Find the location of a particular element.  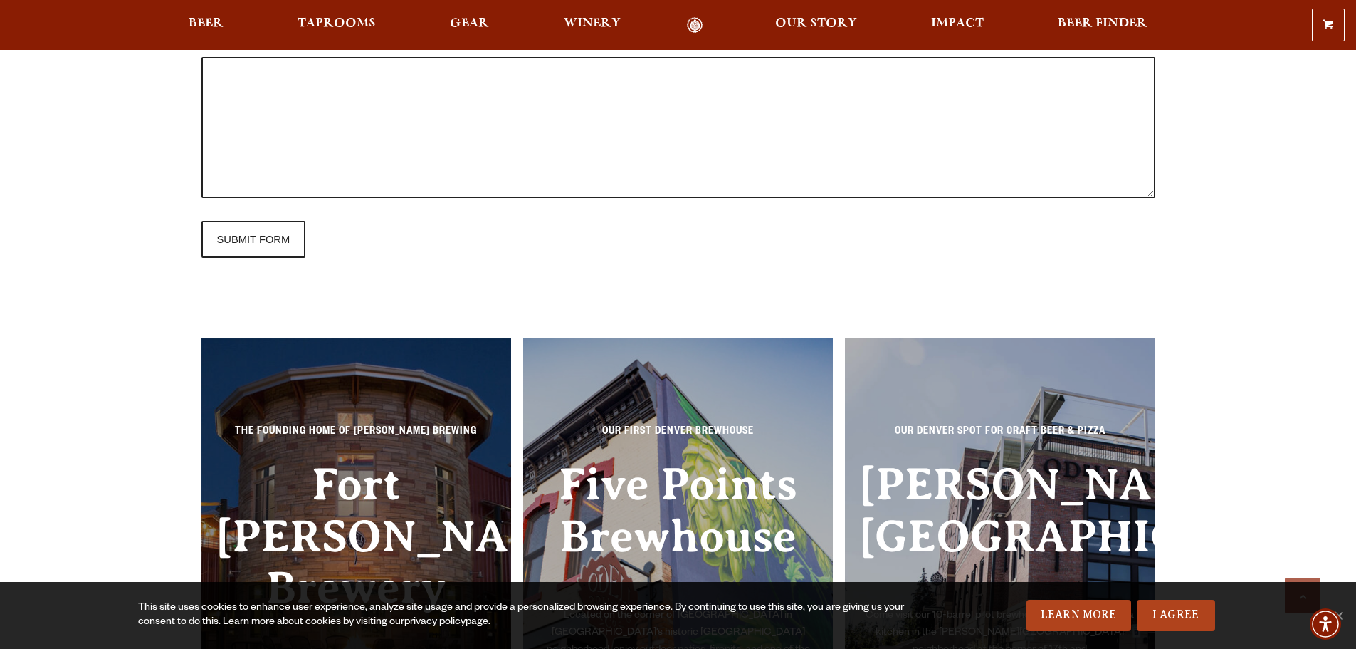

a: Gear is located at coordinates (469, 25).